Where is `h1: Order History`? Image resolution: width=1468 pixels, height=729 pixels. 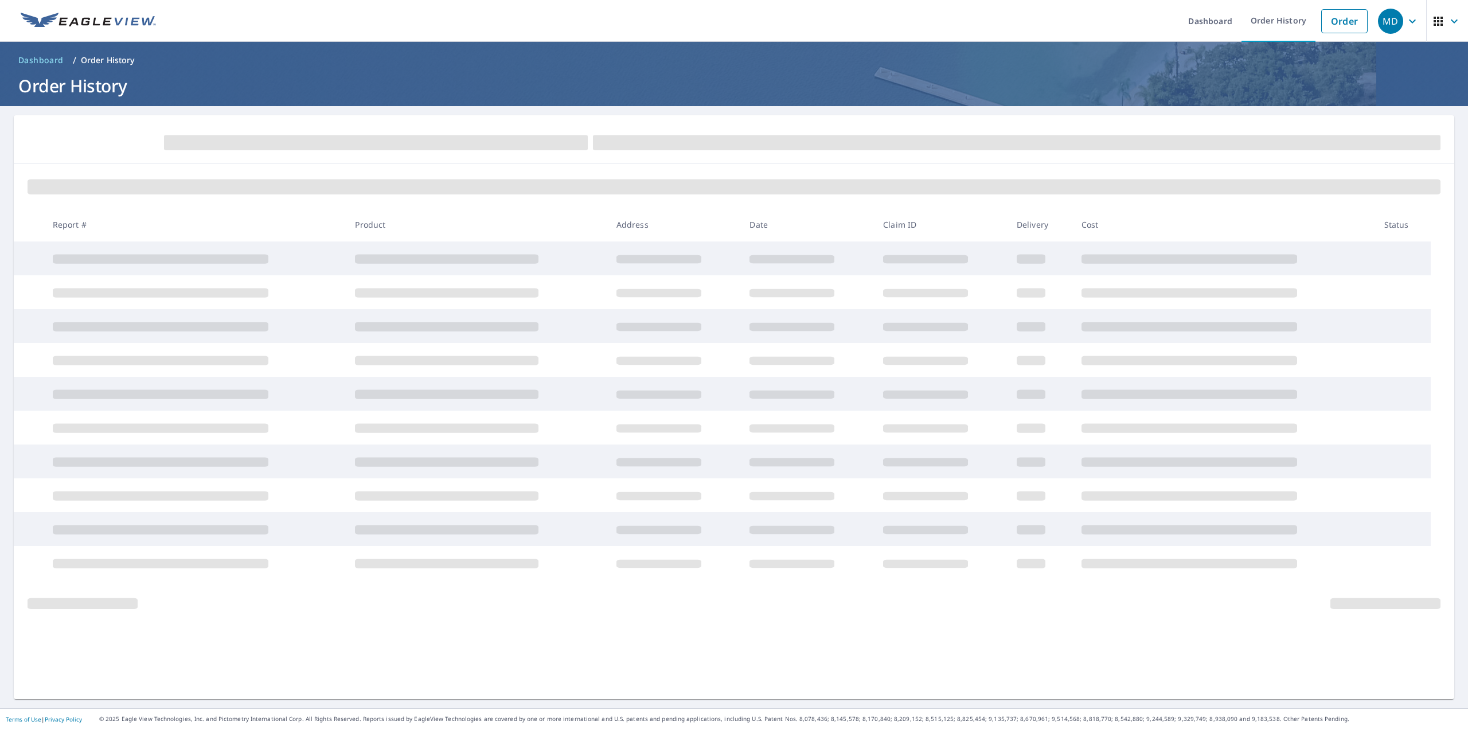
h1: Order History is located at coordinates (734, 85).